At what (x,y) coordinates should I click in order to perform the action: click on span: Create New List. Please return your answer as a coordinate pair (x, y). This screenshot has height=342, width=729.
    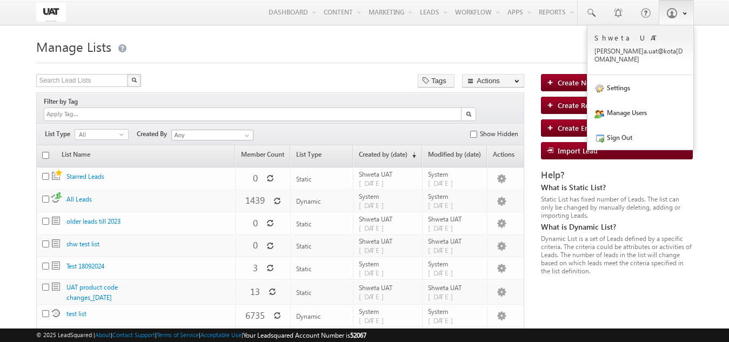
    Looking at the image, I should click on (583, 82).